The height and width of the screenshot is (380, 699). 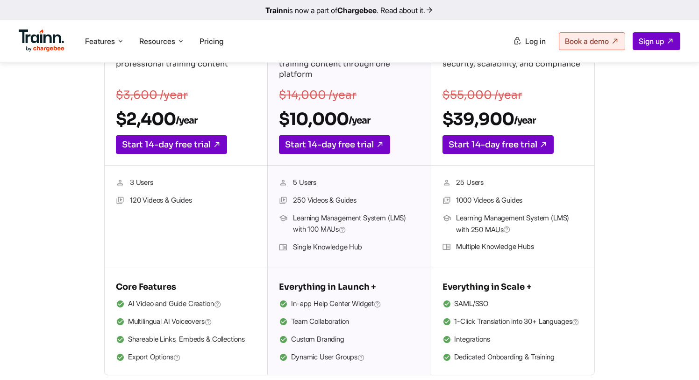 What do you see at coordinates (186, 339) in the screenshot?
I see `li: Shareable Links, Embeds & Collections` at bounding box center [186, 339].